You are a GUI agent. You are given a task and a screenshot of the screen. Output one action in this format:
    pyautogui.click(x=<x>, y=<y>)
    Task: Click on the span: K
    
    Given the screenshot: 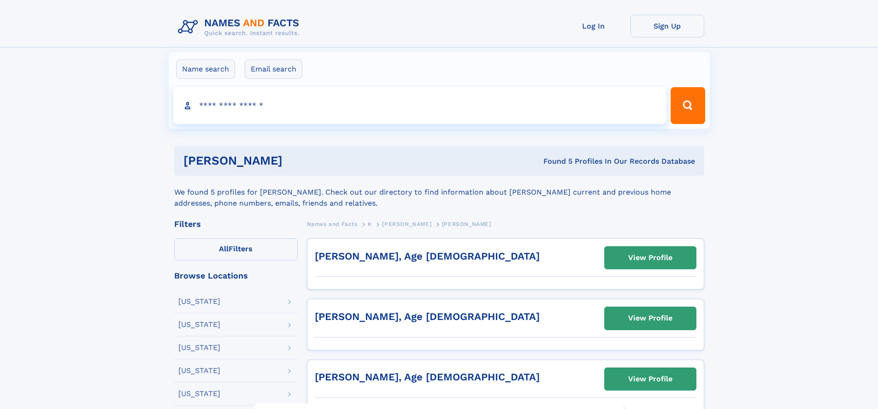 What is the action you would take?
    pyautogui.click(x=370, y=224)
    